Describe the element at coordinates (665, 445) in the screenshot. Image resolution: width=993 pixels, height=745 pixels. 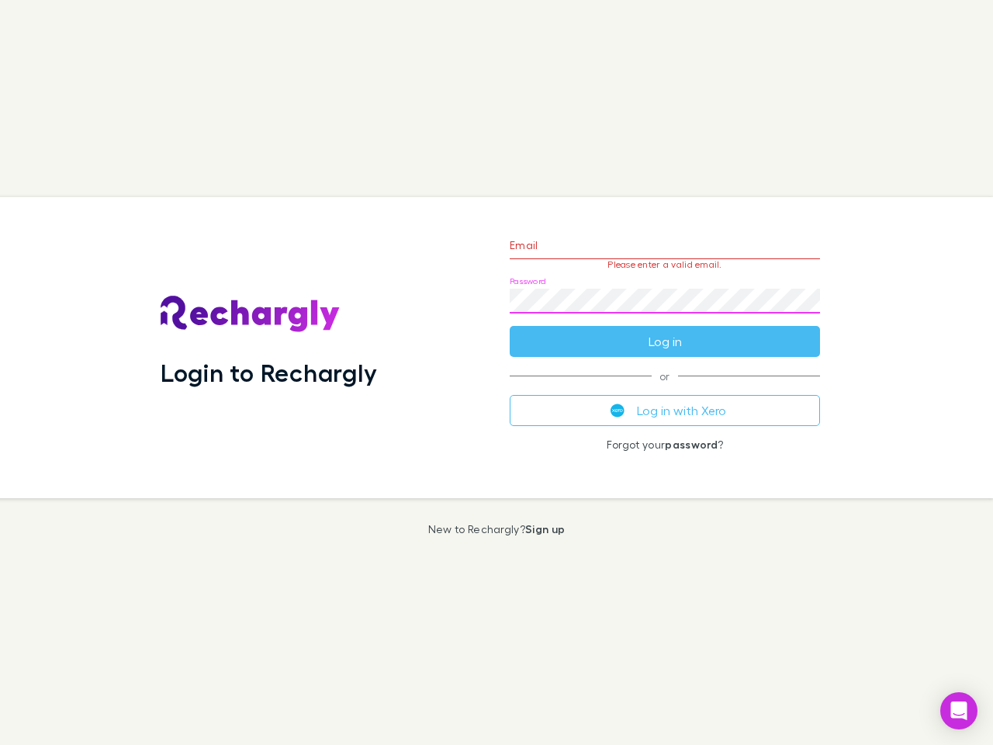
I see `p: Forgot your ?` at that location.